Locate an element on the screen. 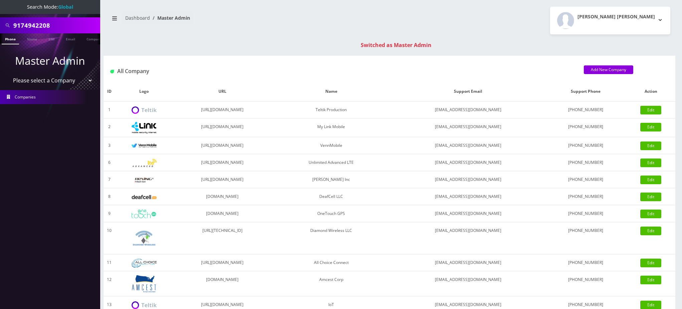 Image resolution: width=682 pixels, height=309 pixels. img: VennMobile is located at coordinates (144, 146).